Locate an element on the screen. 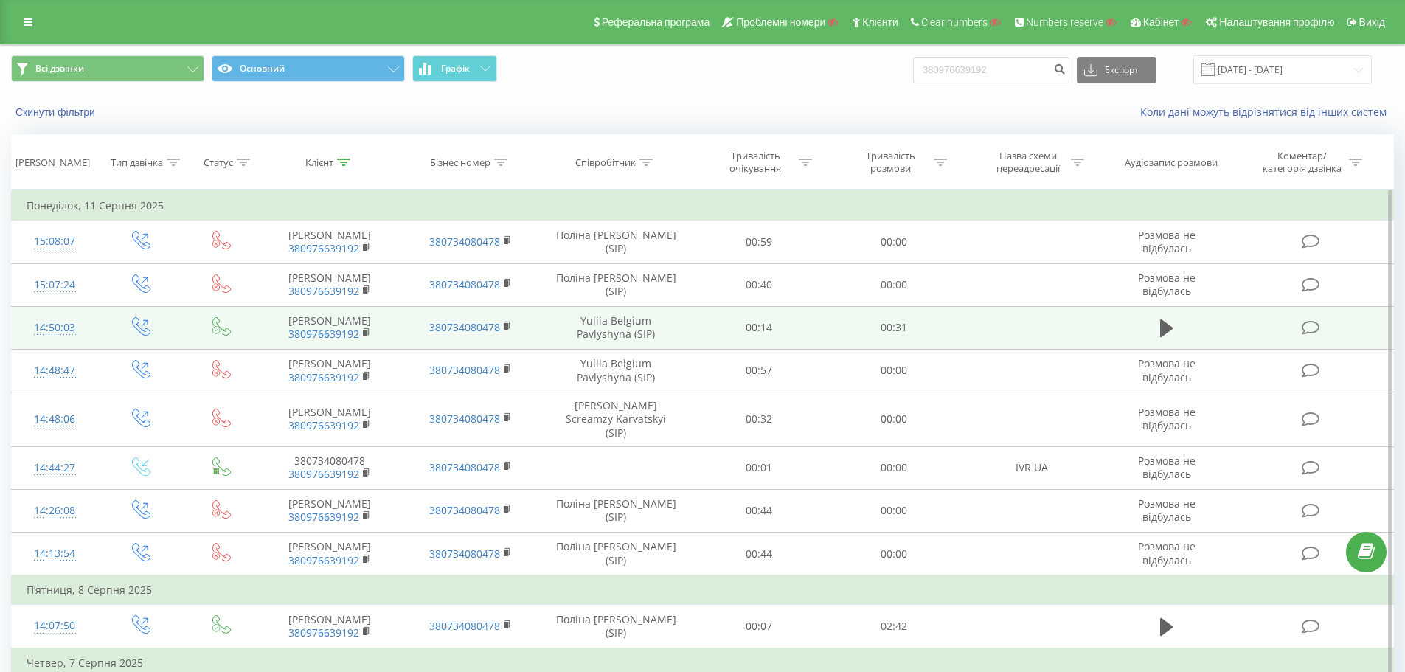 This screenshot has height=672, width=1405. div: 14:44:27 is located at coordinates (55, 468).